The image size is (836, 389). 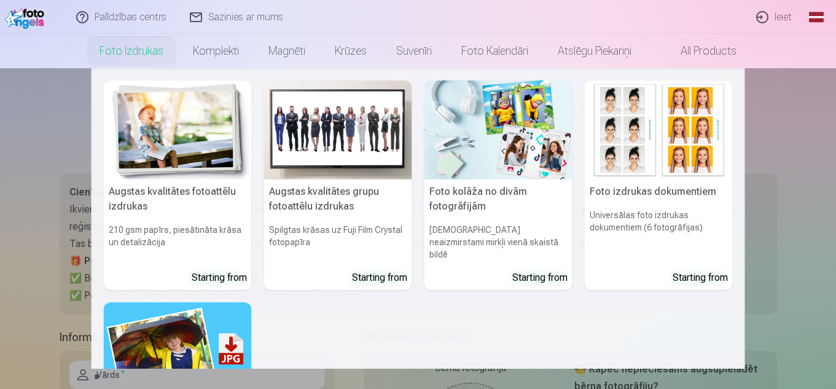 I want to click on a: Atslēgu piekariņi, so click(x=595, y=51).